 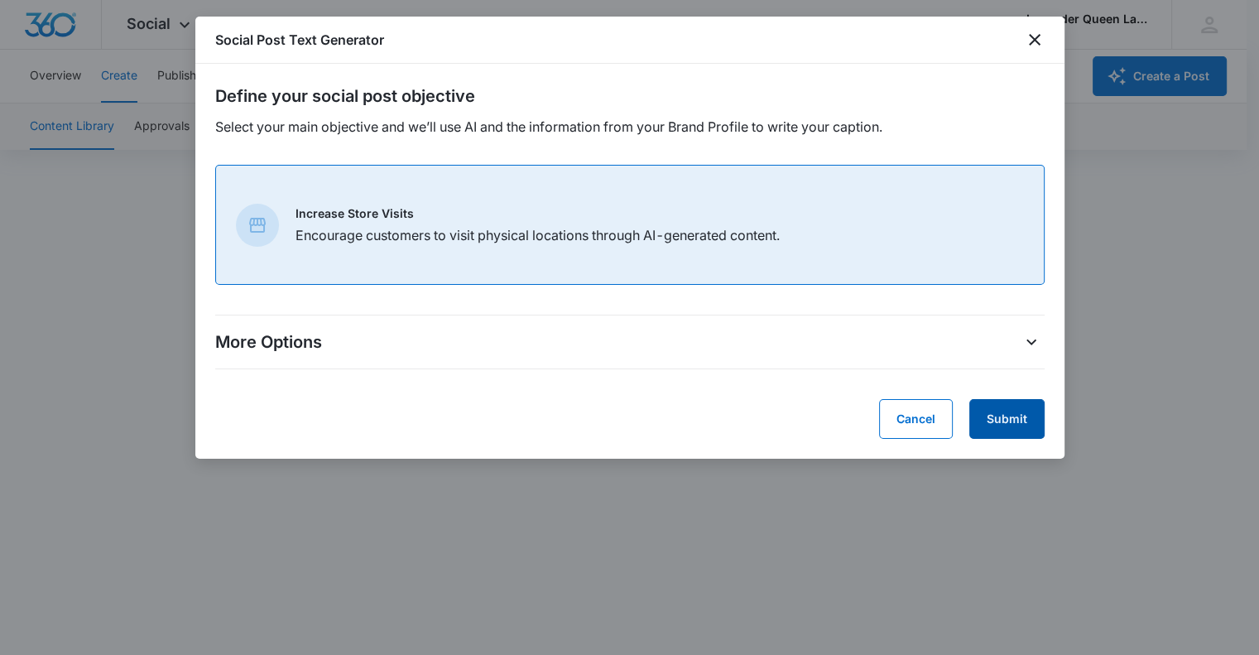 I want to click on button: Cancel, so click(x=915, y=419).